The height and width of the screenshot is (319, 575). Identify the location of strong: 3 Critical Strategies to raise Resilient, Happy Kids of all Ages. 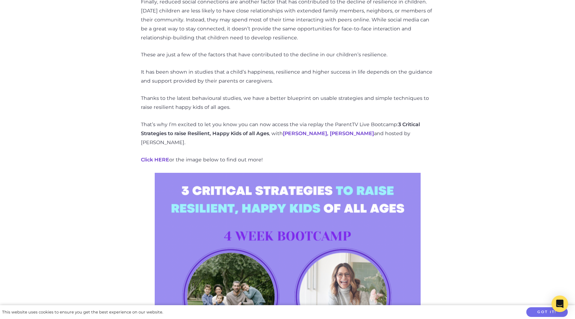
(281, 129).